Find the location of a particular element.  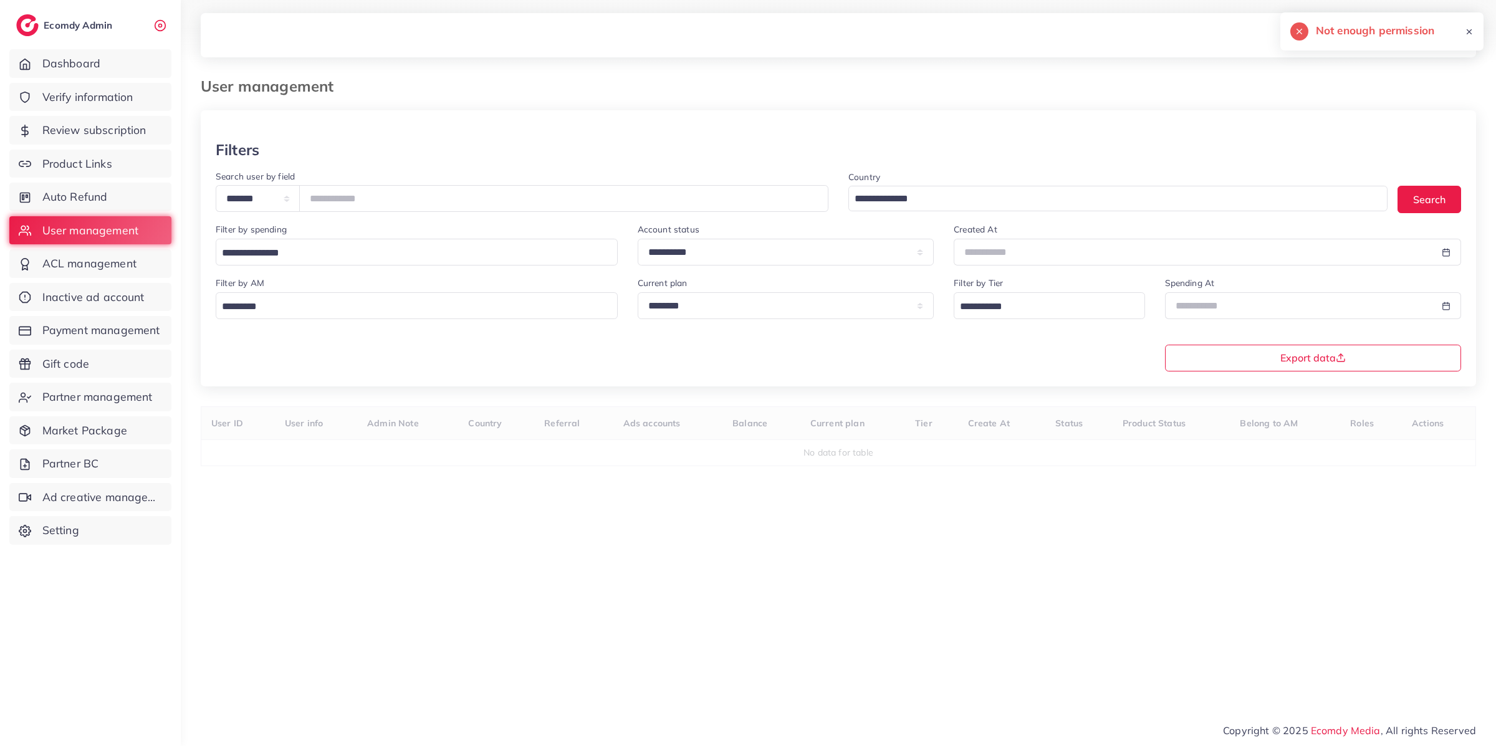

h3: User management is located at coordinates (272, 86).